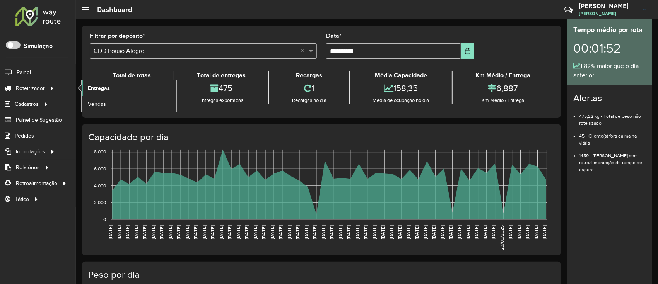 This screenshot has height=284, width=658. What do you see at coordinates (401, 75) in the screenshot?
I see `div: Média Capacidade` at bounding box center [401, 75].